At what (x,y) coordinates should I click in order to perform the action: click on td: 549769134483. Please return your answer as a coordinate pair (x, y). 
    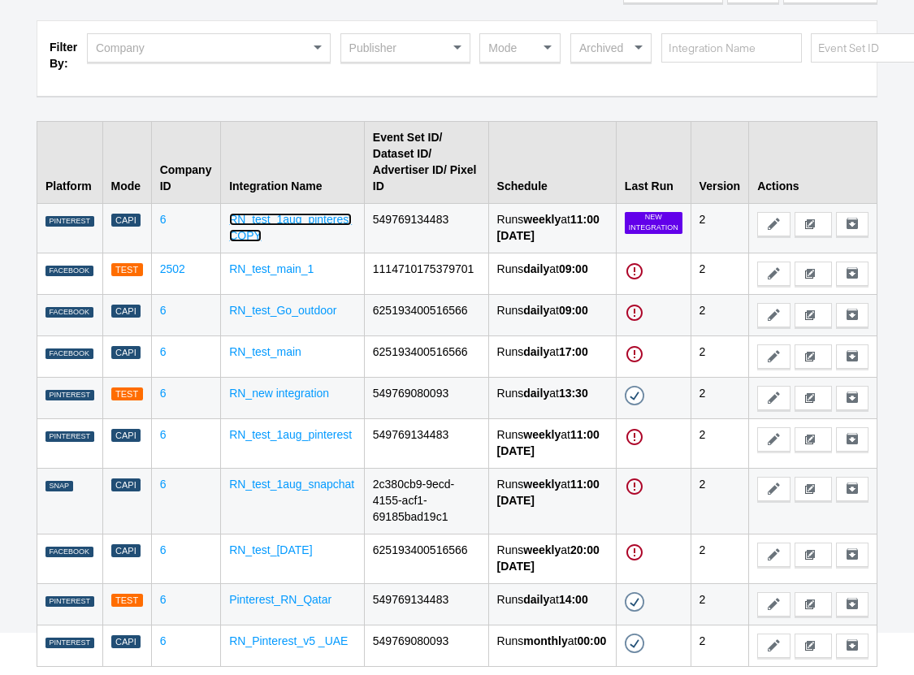
    Looking at the image, I should click on (426, 604).